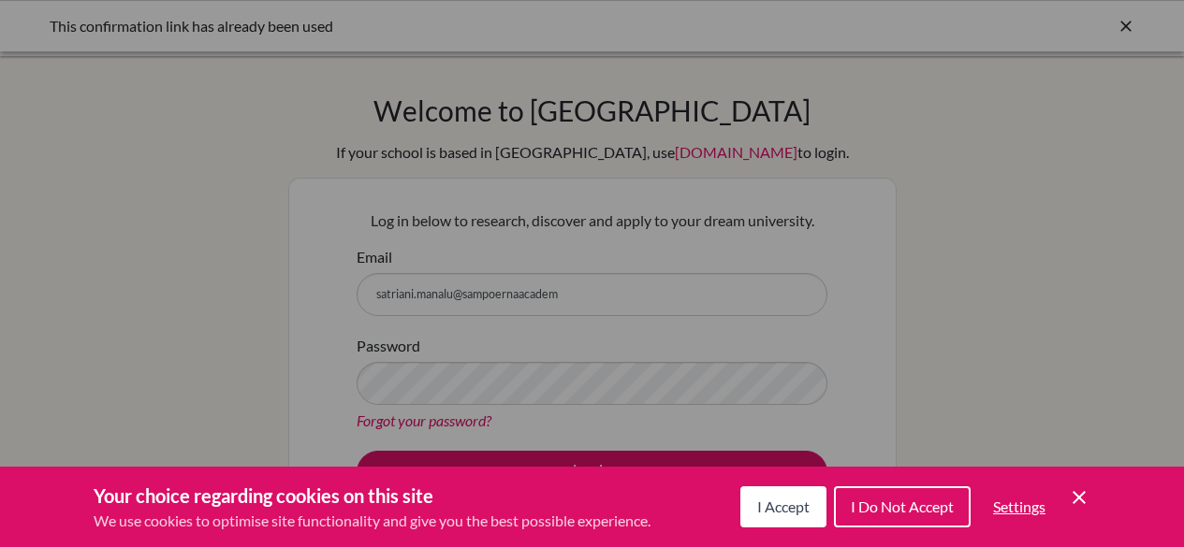  Describe the element at coordinates (1019, 506) in the screenshot. I see `span: Settings` at that location.